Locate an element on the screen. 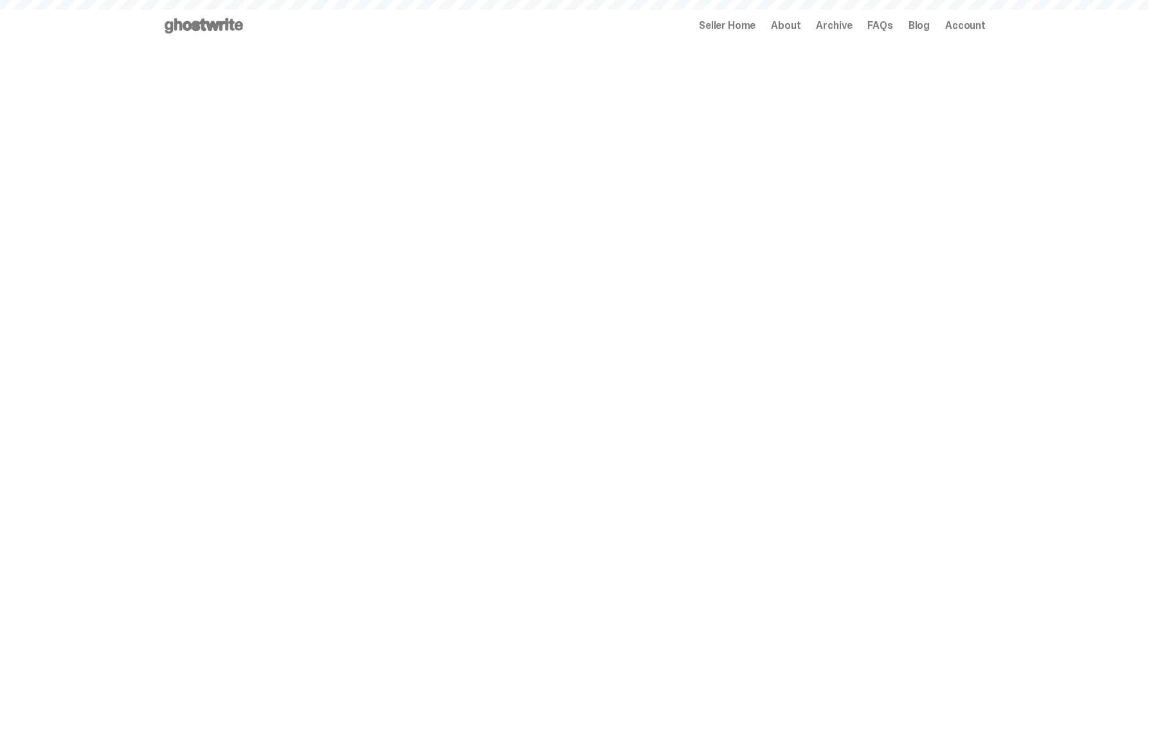 The height and width of the screenshot is (754, 1158). span: FAQs is located at coordinates (880, 26).